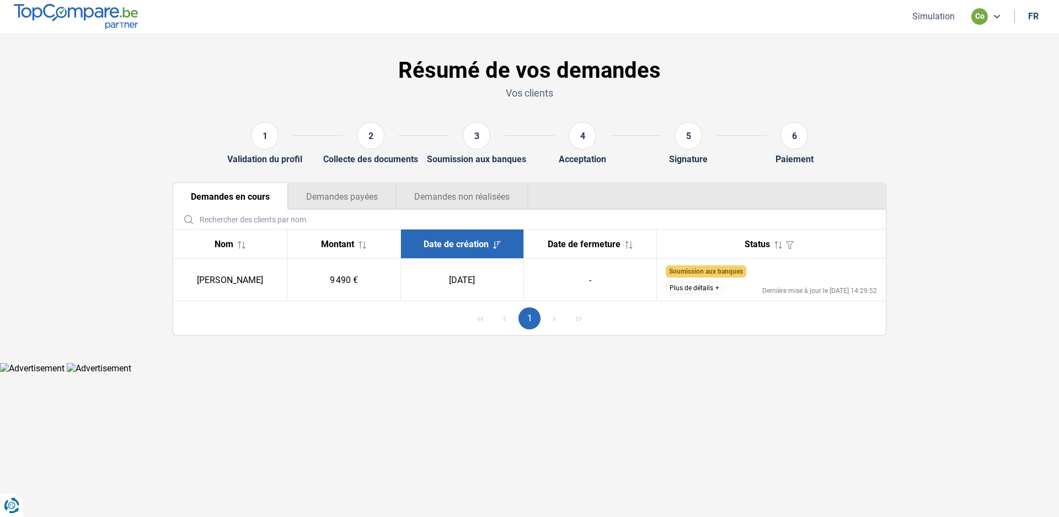  What do you see at coordinates (265, 159) in the screenshot?
I see `div: Validation du profil` at bounding box center [265, 159].